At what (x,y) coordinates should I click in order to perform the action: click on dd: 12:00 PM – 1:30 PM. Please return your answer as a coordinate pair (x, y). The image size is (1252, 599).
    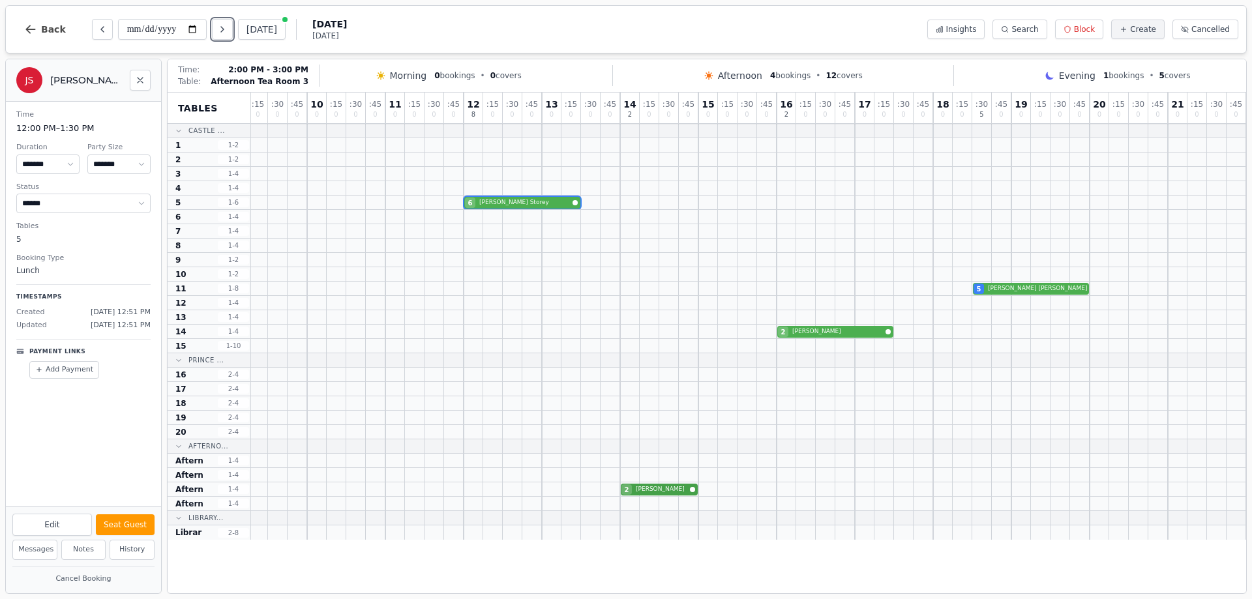
    Looking at the image, I should click on (83, 128).